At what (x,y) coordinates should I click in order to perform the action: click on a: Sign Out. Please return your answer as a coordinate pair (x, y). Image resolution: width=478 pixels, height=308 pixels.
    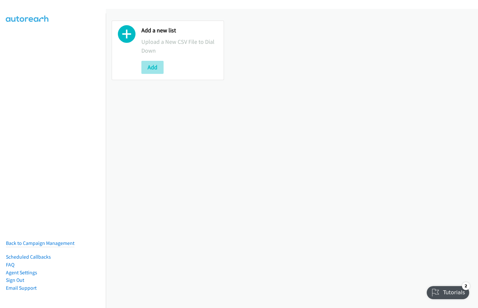
    Looking at the image, I should click on (15, 280).